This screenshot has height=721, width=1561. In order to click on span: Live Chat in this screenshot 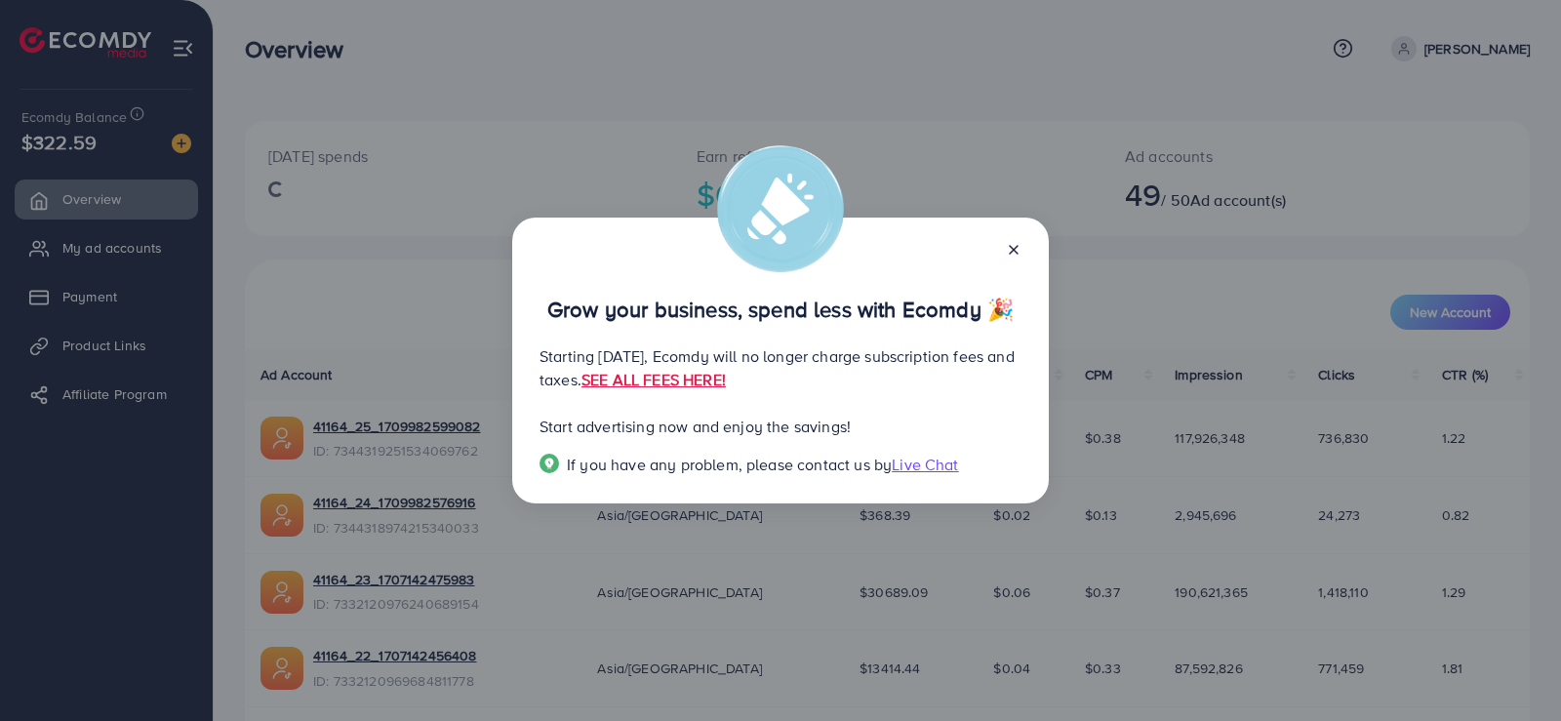, I will do `click(925, 464)`.